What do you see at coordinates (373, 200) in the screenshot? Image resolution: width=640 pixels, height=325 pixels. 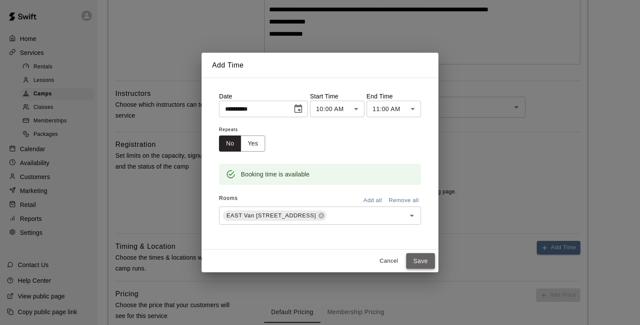 I see `button: Add all` at bounding box center [373, 200].